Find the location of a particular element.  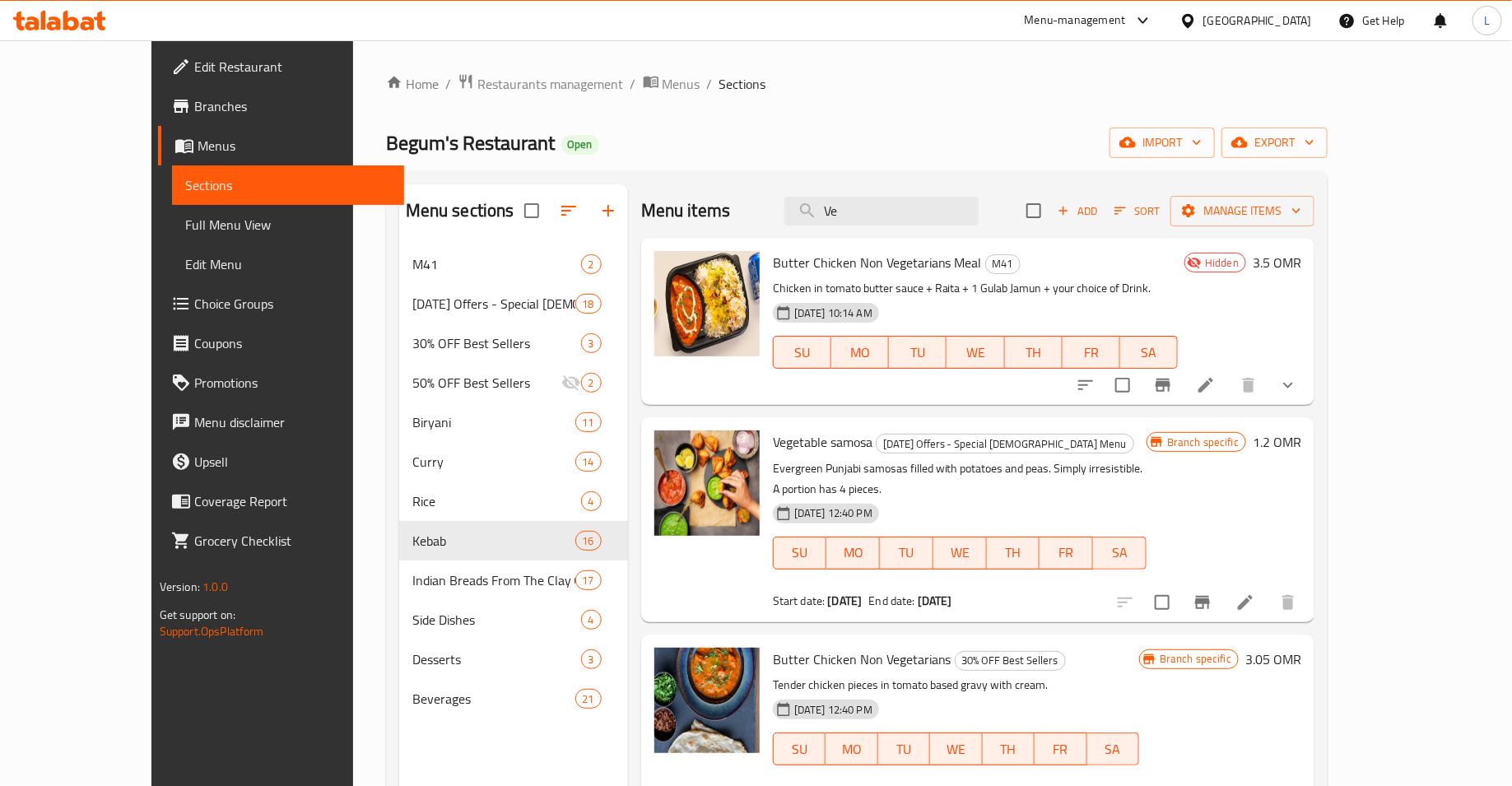

a: Choice Groups is located at coordinates (281, 303).